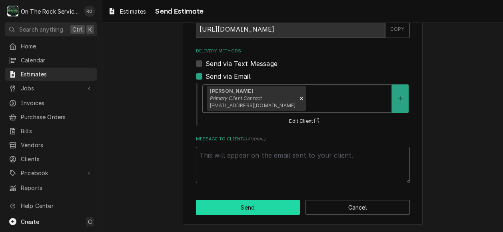 Image resolution: width=503 pixels, height=232 pixels. Describe the element at coordinates (305, 121) in the screenshot. I see `button: Edit Client` at that location.